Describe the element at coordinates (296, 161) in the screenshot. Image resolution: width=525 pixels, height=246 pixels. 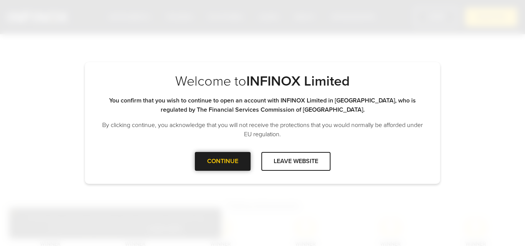
I see `div: LEAVE WEBSITE` at that location.